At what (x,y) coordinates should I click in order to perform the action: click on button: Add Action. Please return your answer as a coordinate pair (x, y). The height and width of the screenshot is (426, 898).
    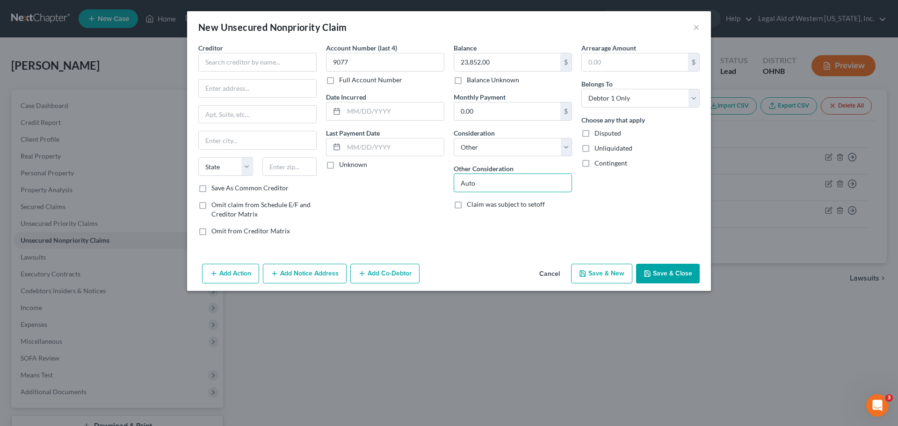
    Looking at the image, I should click on (231, 274).